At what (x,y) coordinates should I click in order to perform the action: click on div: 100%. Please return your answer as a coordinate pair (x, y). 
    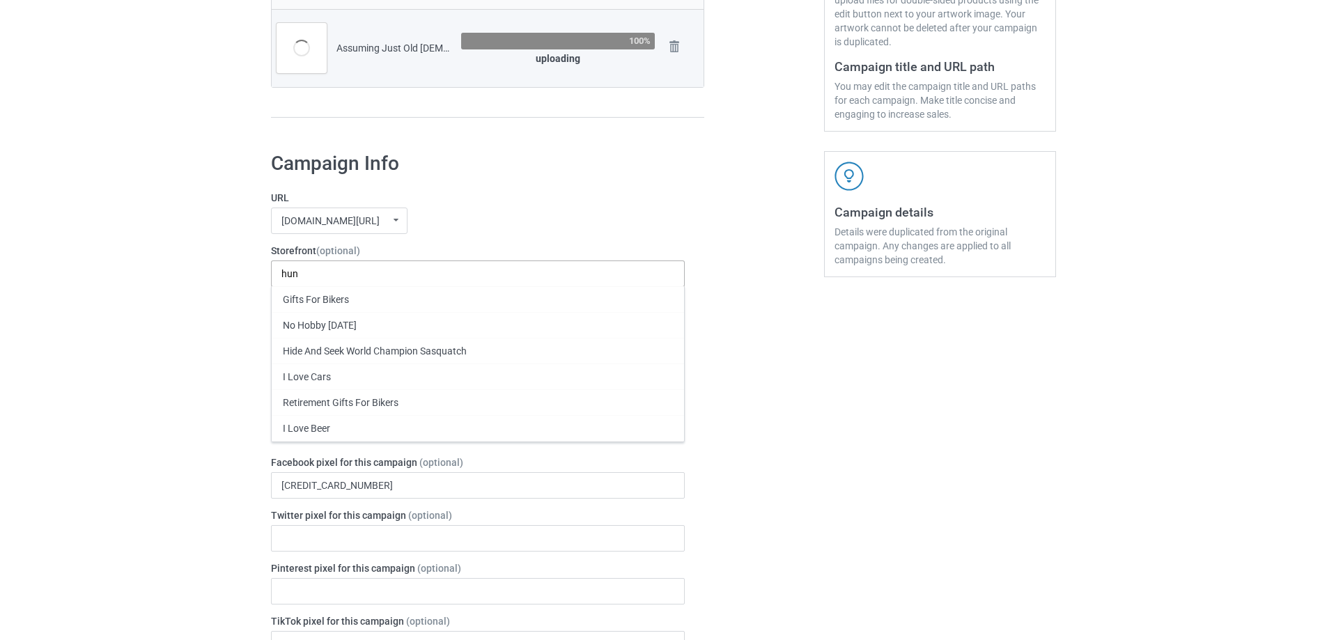
    Looking at the image, I should click on (639, 40).